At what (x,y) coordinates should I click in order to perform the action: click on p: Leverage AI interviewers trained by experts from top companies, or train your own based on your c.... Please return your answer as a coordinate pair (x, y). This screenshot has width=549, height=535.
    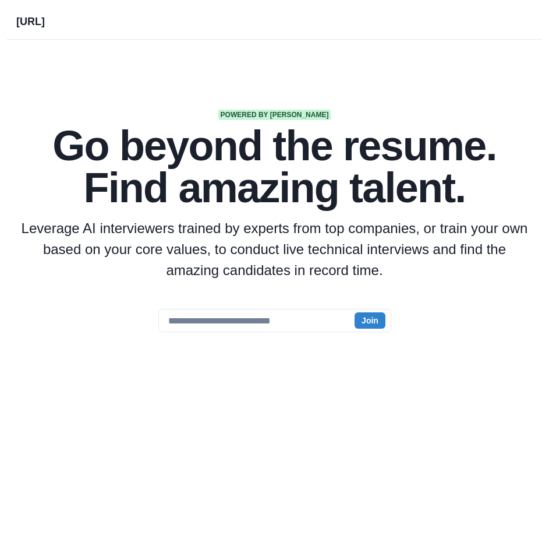
    Looking at the image, I should click on (274, 249).